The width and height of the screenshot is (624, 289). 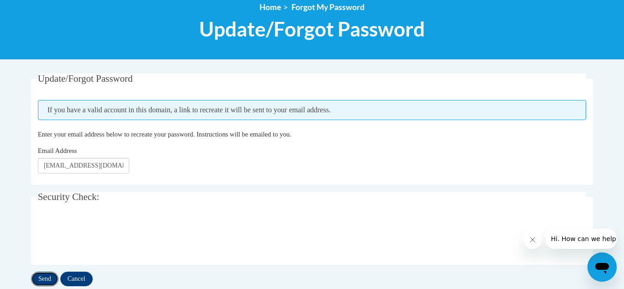 I want to click on input: Email, so click(x=84, y=166).